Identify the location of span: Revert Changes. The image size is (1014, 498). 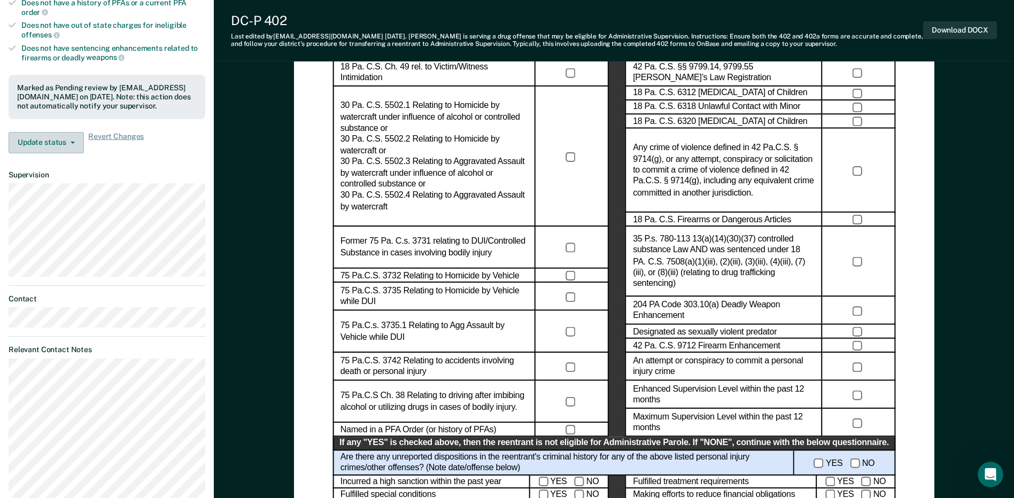
(116, 143).